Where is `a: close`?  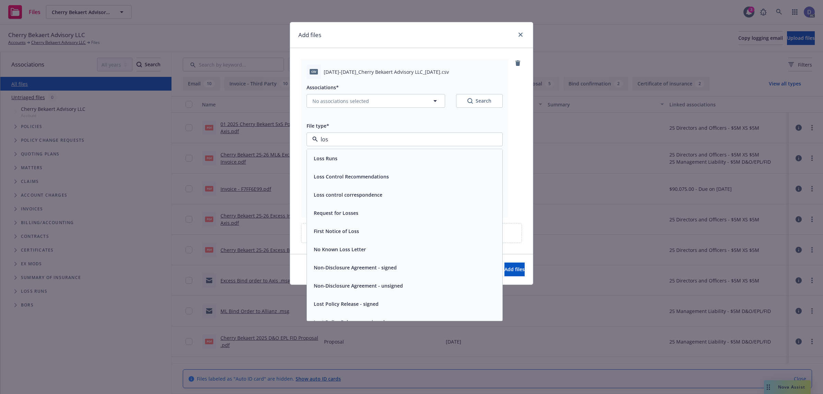
a: close is located at coordinates (521, 35).